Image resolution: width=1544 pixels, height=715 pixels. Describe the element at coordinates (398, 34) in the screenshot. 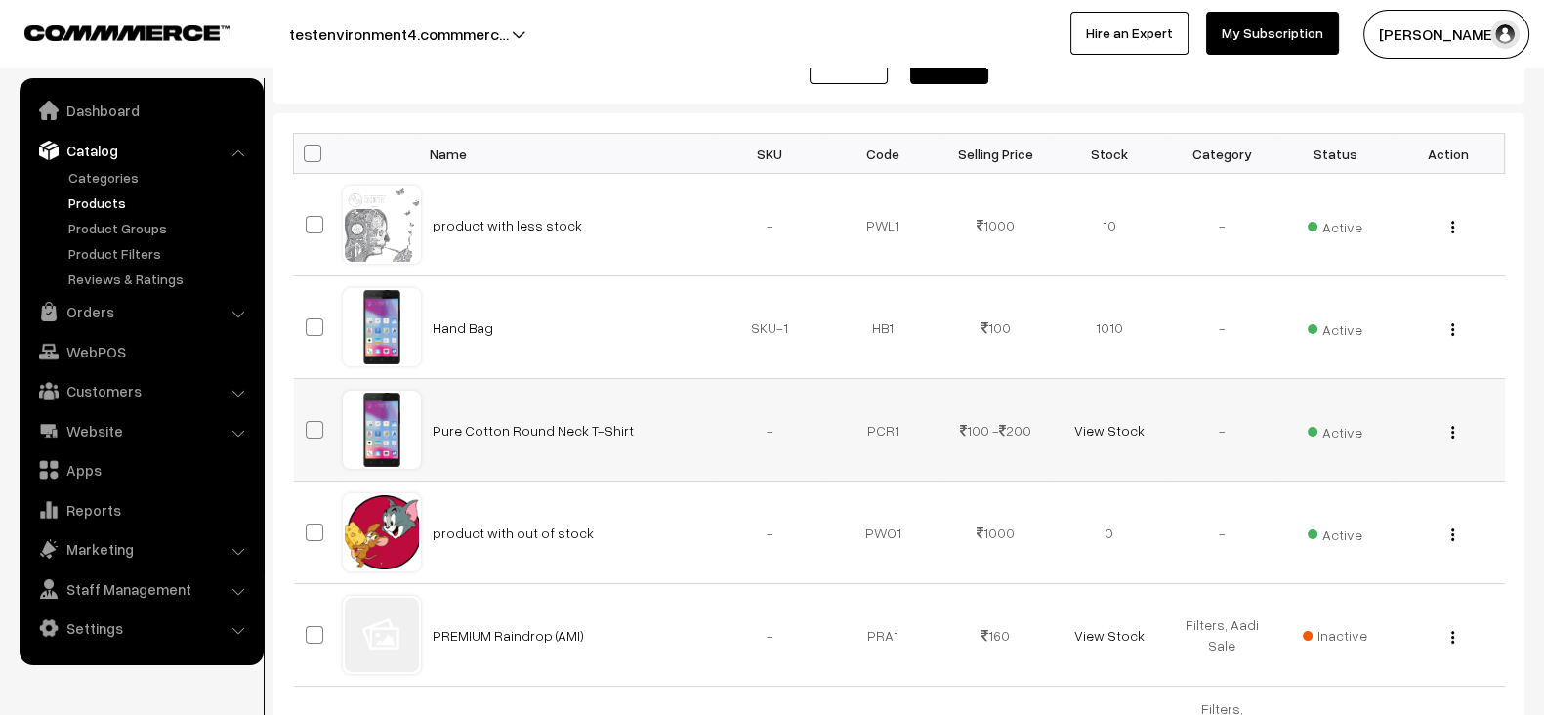

I see `button: testenvironment4.commmerc…` at that location.